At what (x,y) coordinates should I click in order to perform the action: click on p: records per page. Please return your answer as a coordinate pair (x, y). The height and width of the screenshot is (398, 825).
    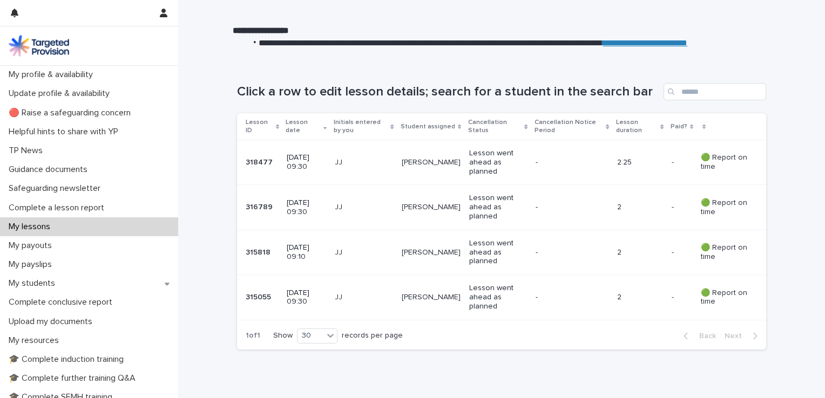
    Looking at the image, I should click on (372, 336).